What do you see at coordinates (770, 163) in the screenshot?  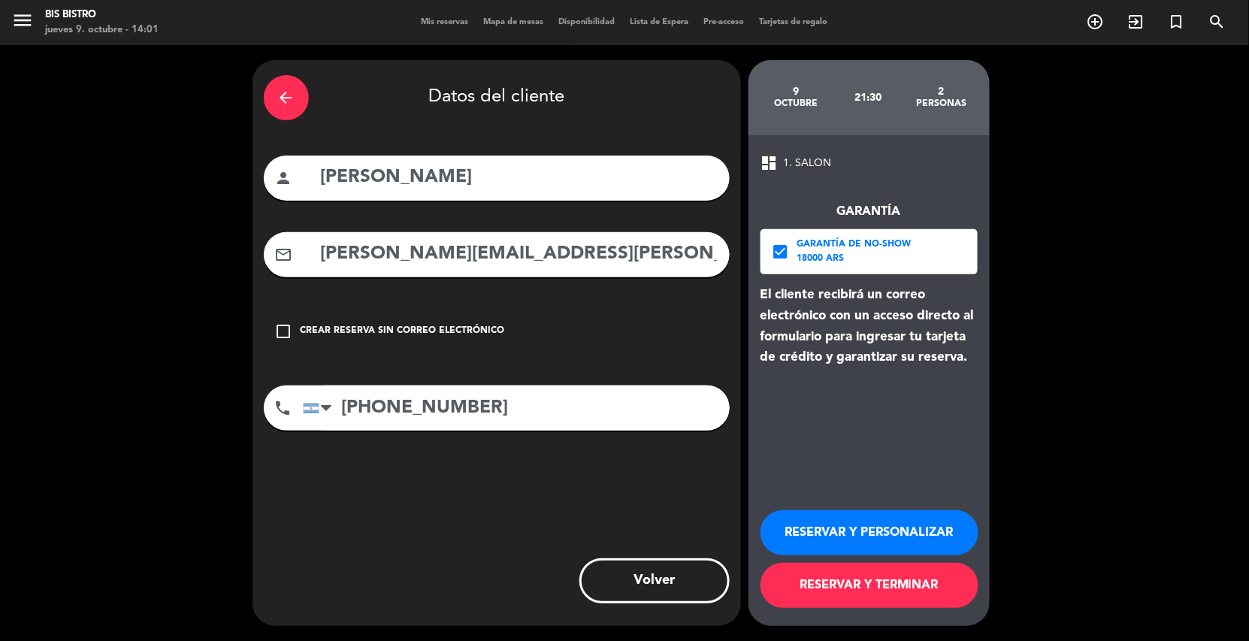 I see `span: dashboard` at bounding box center [770, 163].